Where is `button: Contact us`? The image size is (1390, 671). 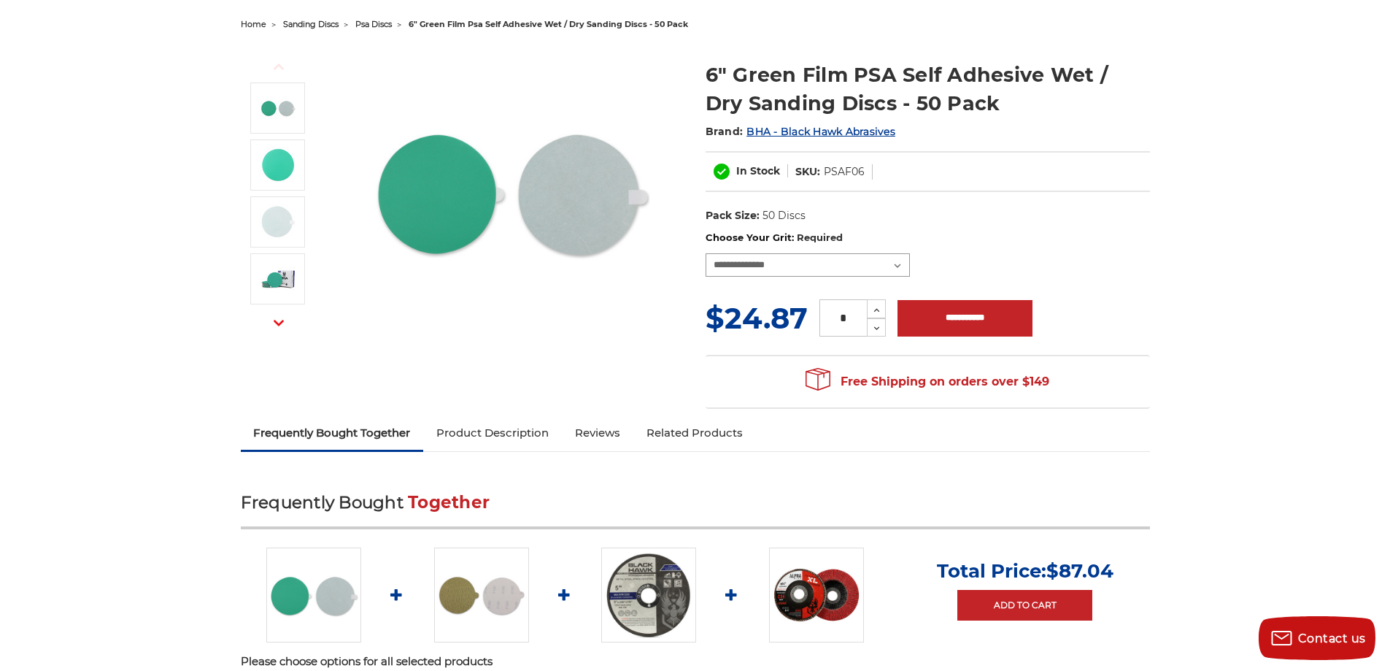
button: Contact us is located at coordinates (1317, 638).